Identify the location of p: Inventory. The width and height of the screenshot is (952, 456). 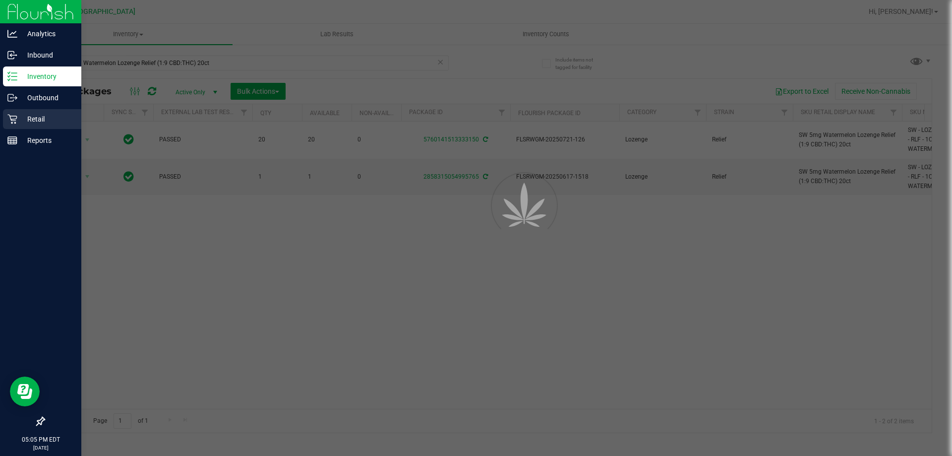
(47, 76).